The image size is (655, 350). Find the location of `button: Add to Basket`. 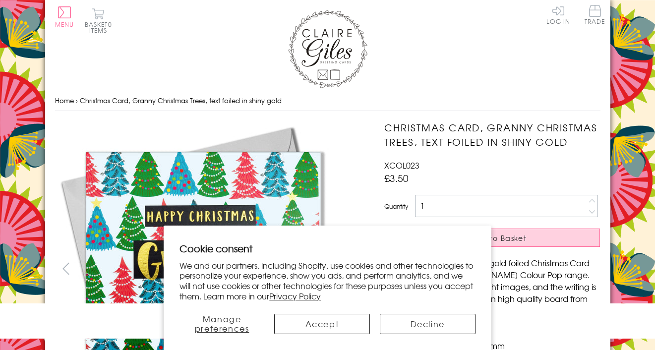

button: Add to Basket is located at coordinates (492, 238).